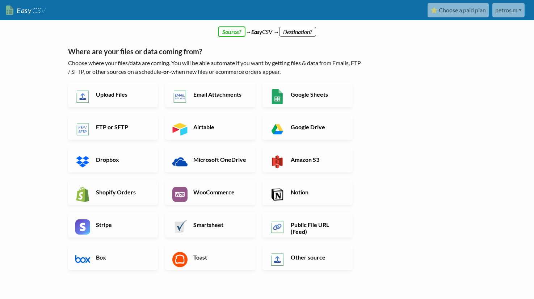 The width and height of the screenshot is (534, 299). Describe the element at coordinates (277, 259) in the screenshot. I see `img: Other Source App & API` at that location.